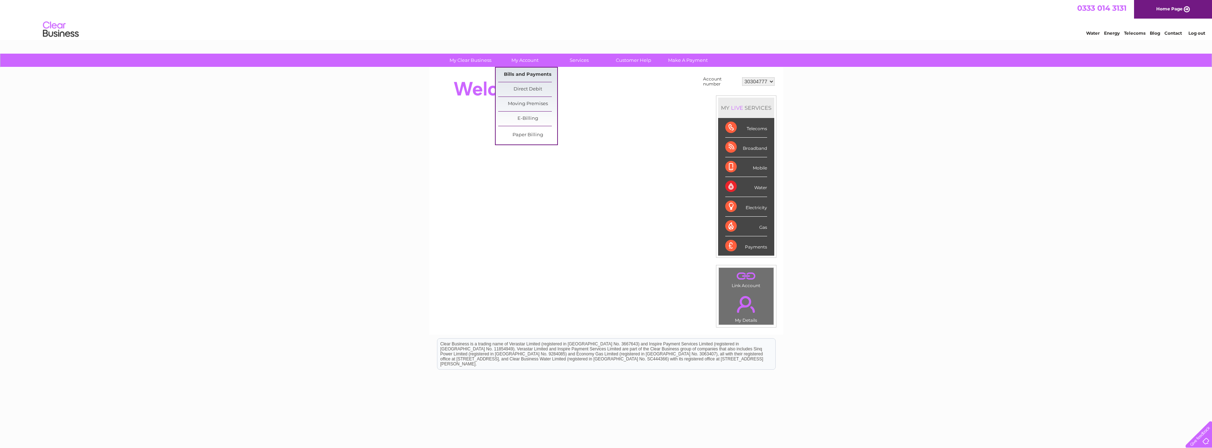  Describe the element at coordinates (525, 60) in the screenshot. I see `a: My Account` at that location.